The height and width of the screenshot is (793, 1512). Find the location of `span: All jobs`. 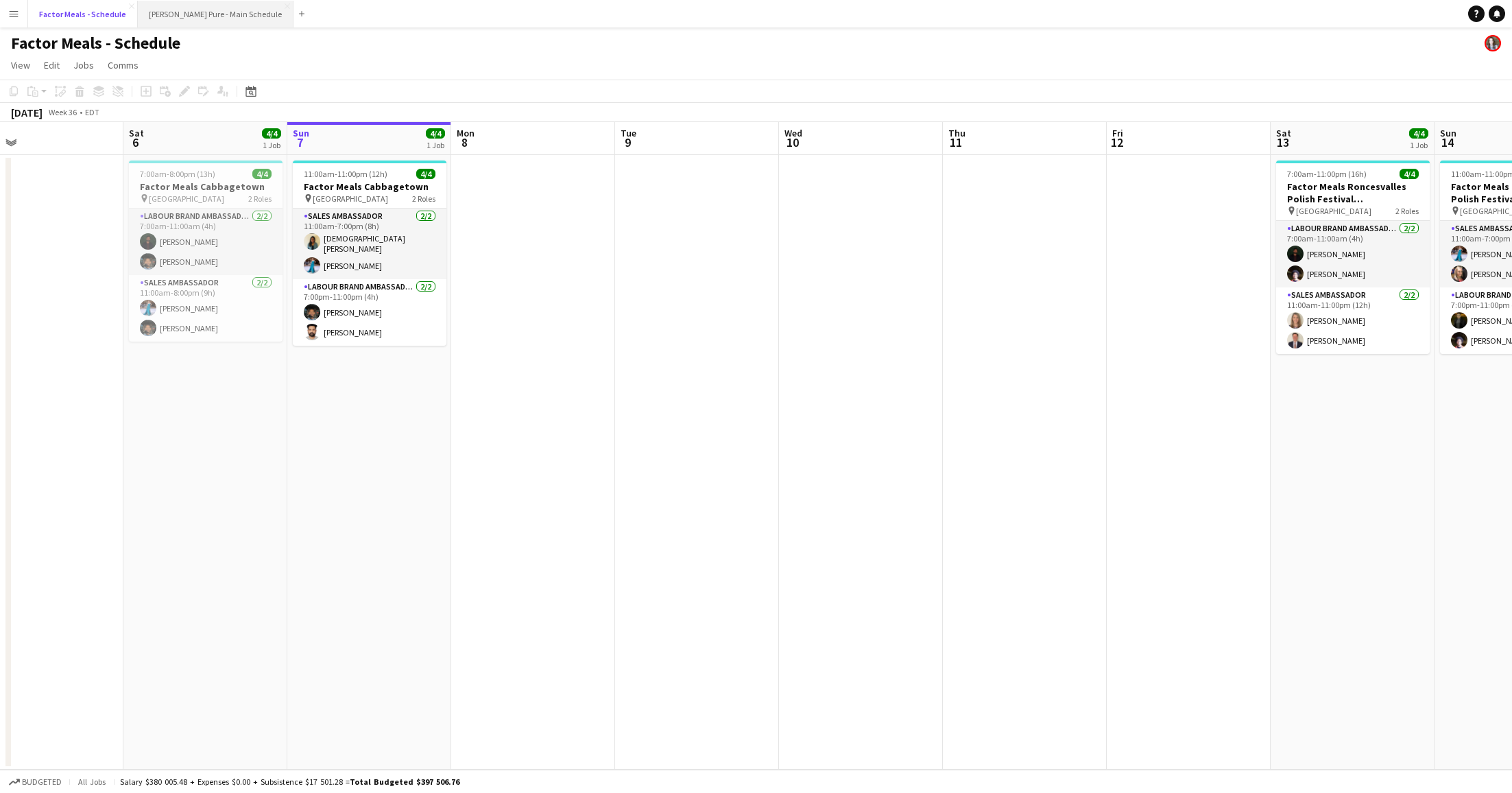

span: All jobs is located at coordinates (92, 781).